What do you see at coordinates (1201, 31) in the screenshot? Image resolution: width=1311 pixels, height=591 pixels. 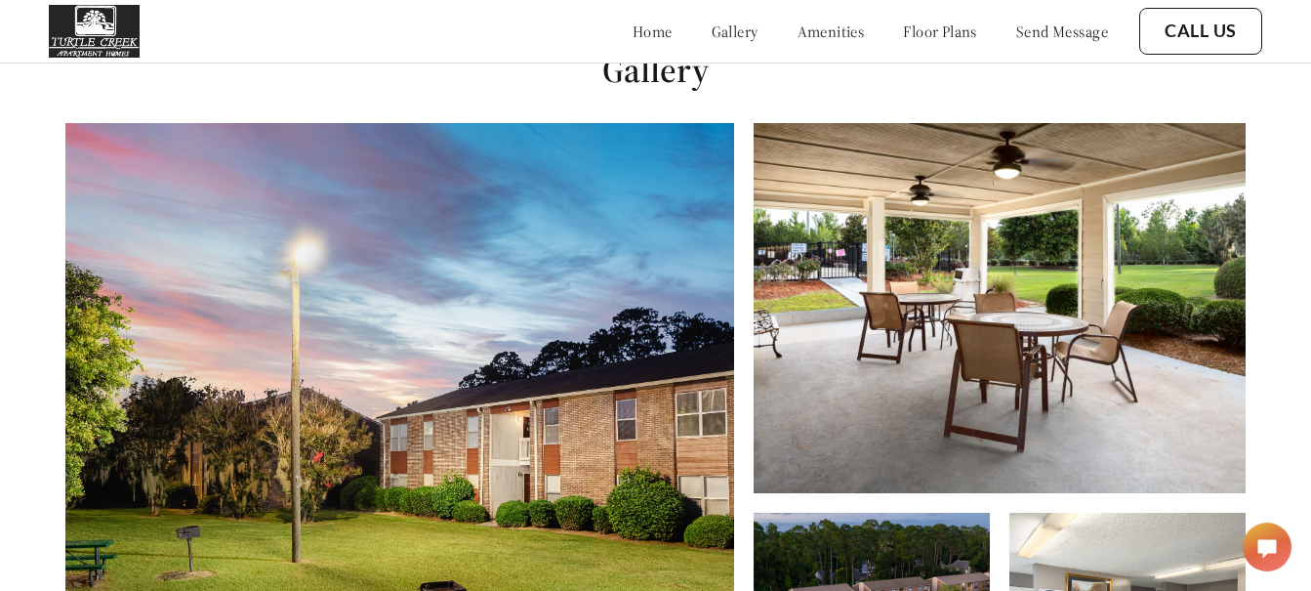 I see `button: Call Us` at bounding box center [1201, 31].